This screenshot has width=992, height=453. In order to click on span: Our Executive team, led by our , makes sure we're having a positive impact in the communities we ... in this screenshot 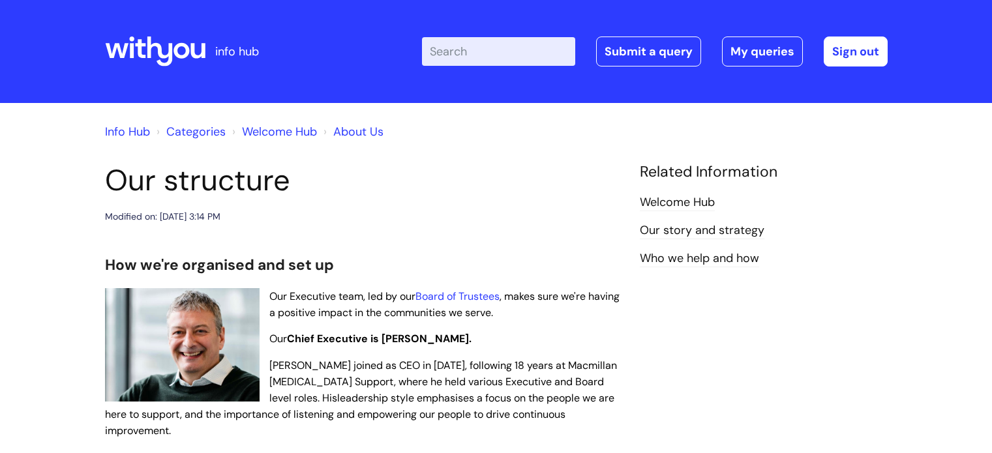, I will do `click(444, 304)`.